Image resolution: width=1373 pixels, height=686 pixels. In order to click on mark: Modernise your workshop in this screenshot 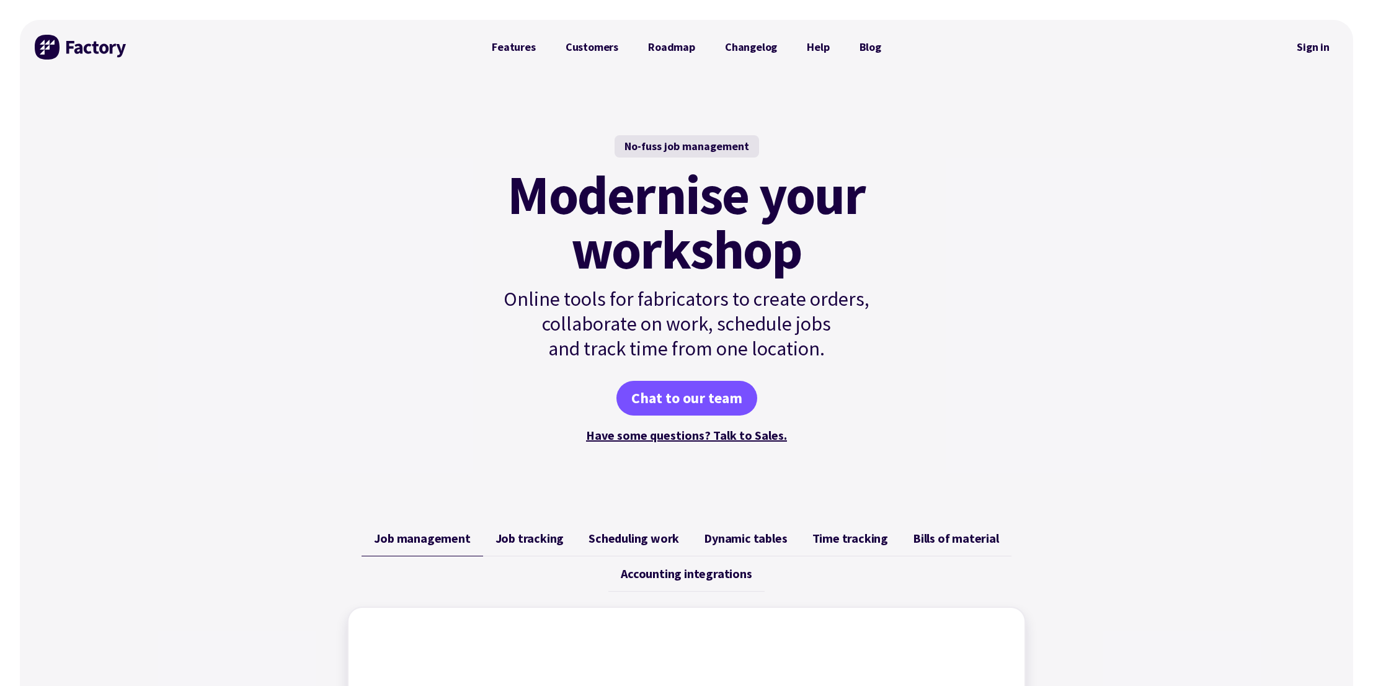, I will do `click(686, 222)`.